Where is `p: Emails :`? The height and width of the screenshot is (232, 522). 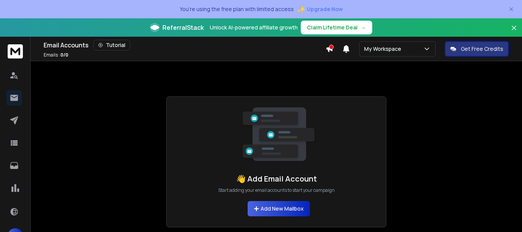
p: Emails : is located at coordinates (56, 55).